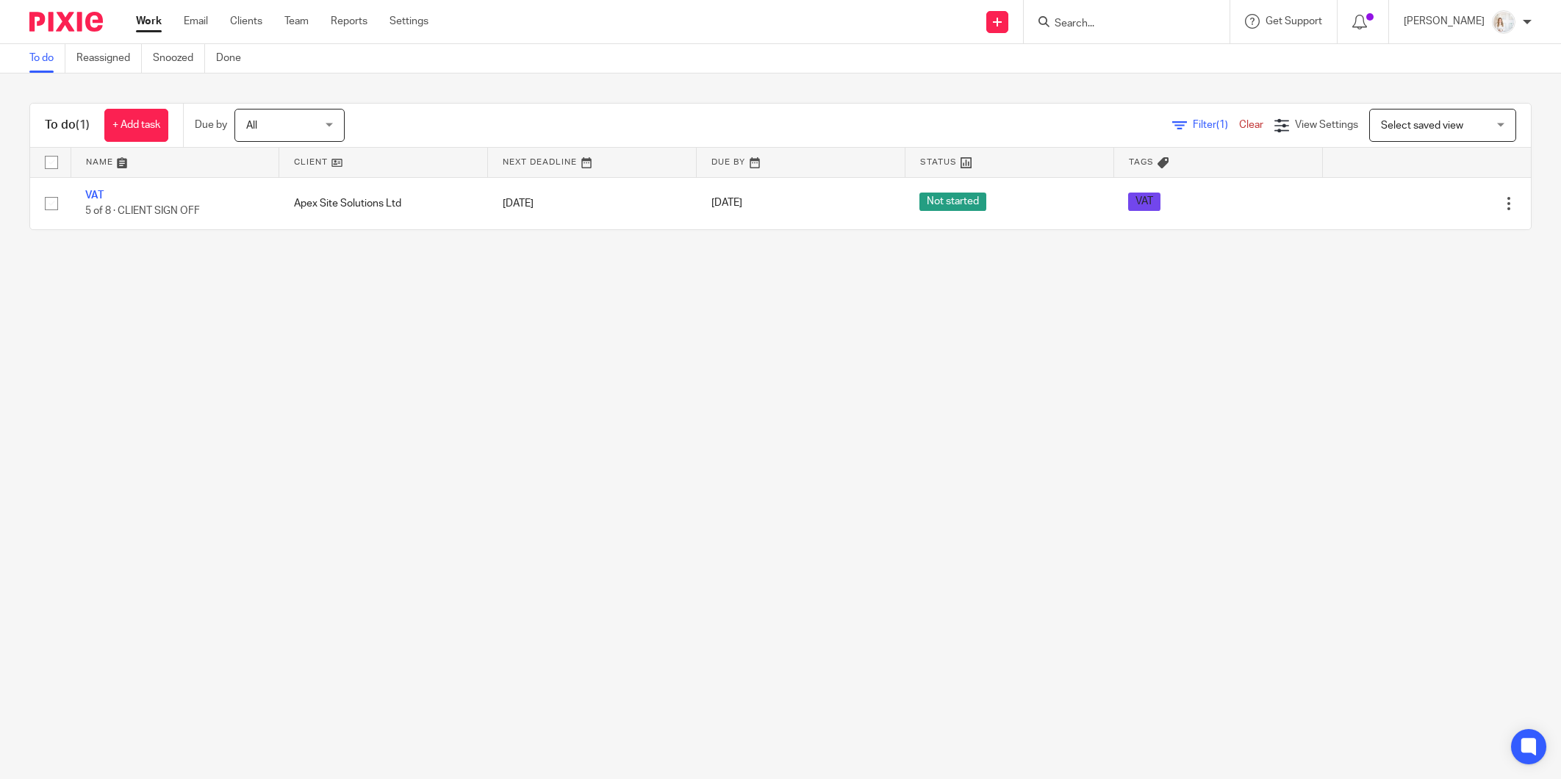  Describe the element at coordinates (1422, 126) in the screenshot. I see `span: Select saved view` at that location.